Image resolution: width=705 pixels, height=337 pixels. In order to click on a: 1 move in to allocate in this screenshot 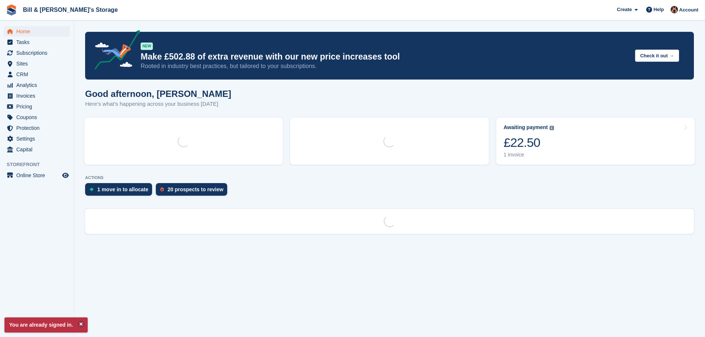, I will do `click(120, 191)`.